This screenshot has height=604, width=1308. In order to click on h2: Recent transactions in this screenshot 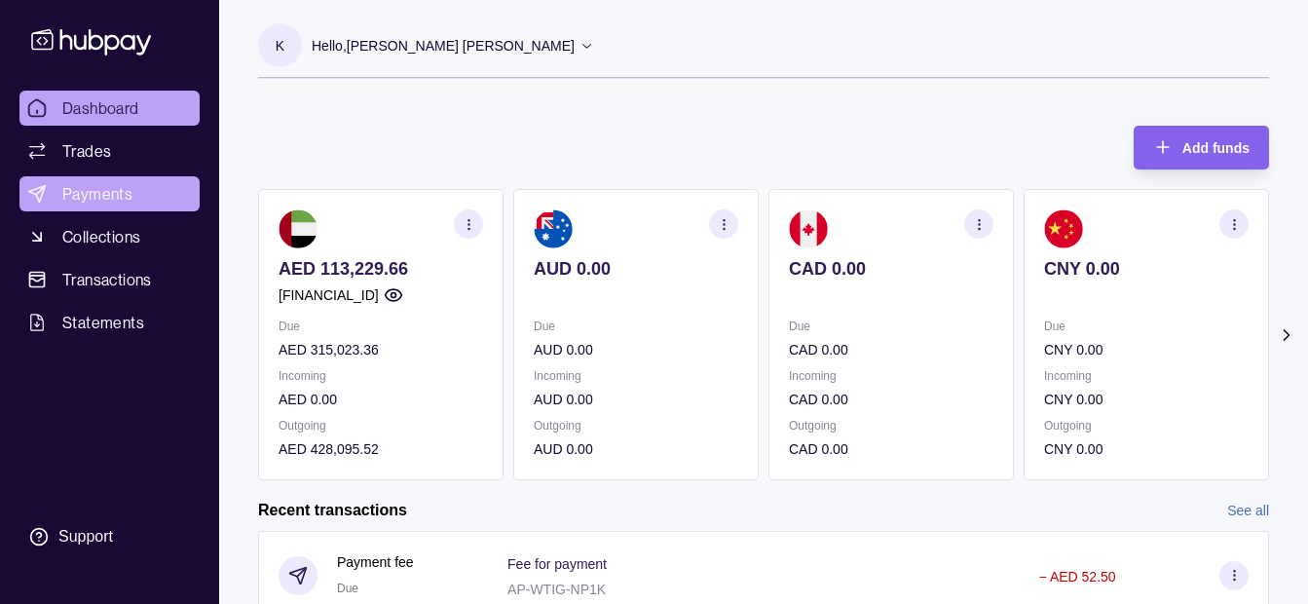, I will do `click(332, 510)`.